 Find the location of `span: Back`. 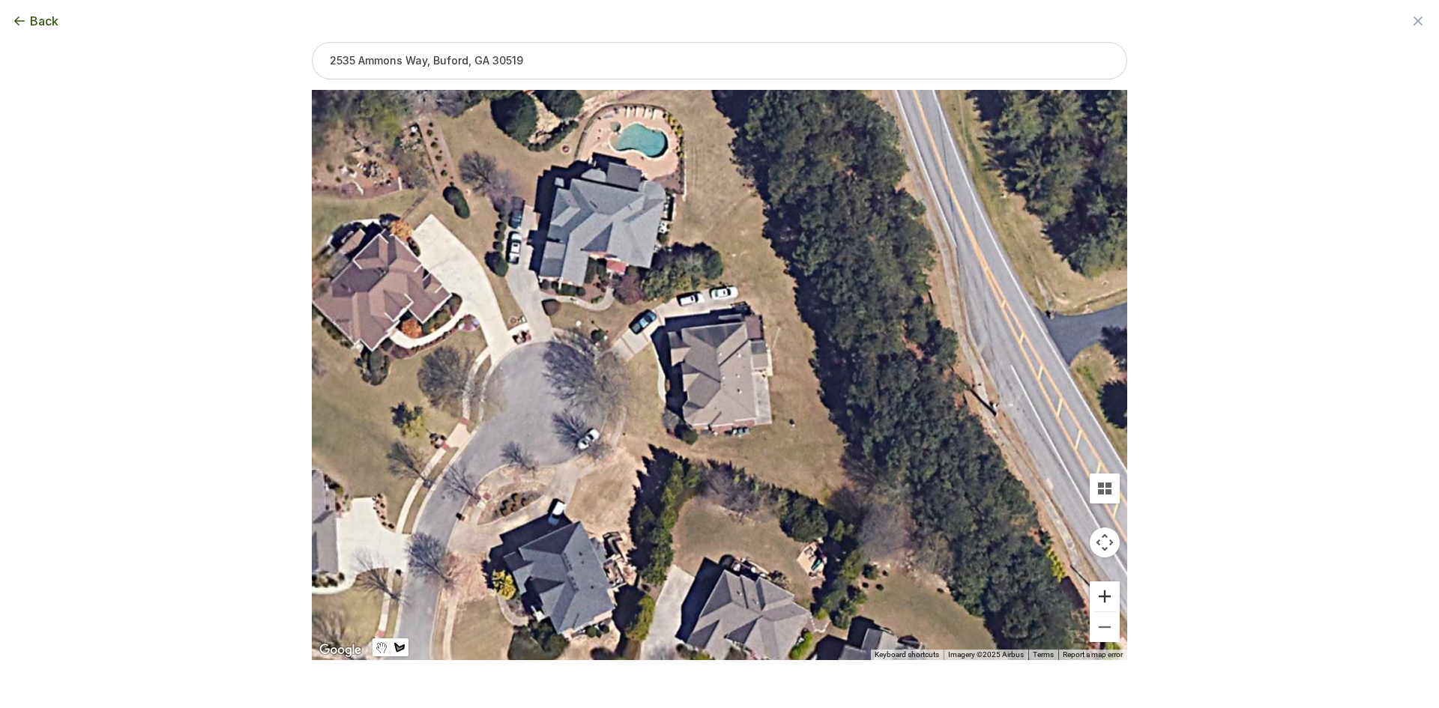

span: Back is located at coordinates (44, 21).